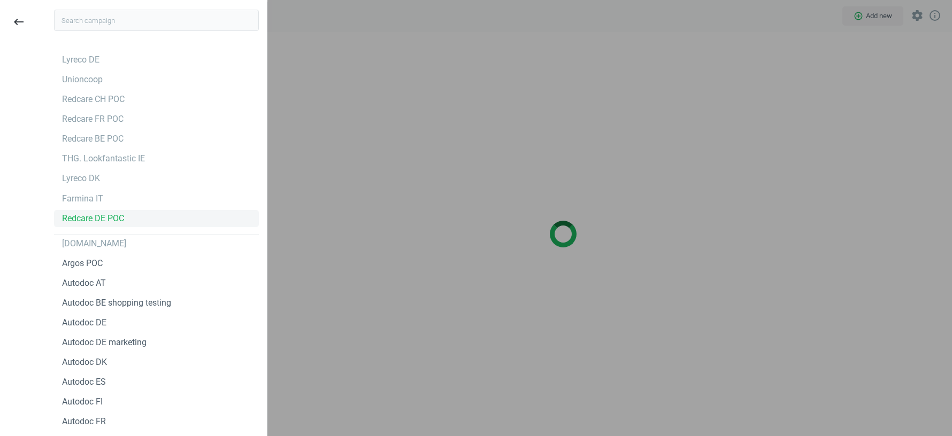  Describe the element at coordinates (81, 60) in the screenshot. I see `div: Lyreco DE` at that location.